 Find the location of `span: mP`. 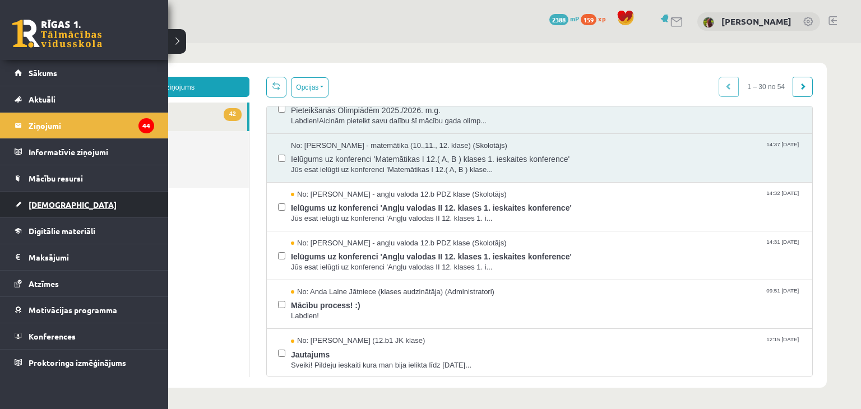

span: mP is located at coordinates (575, 18).